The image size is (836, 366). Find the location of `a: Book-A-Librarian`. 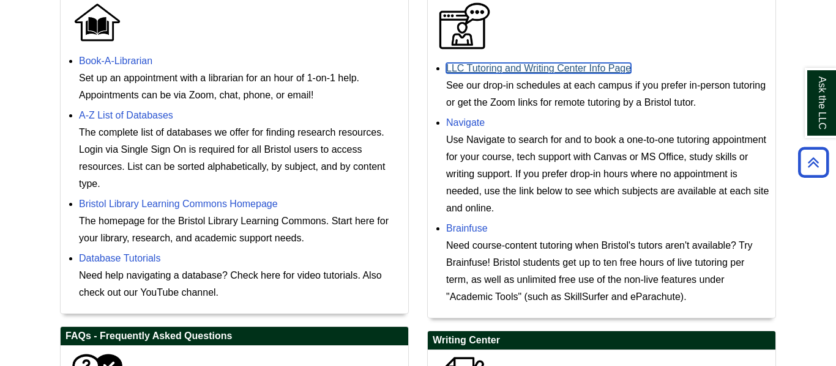

a: Book-A-Librarian is located at coordinates (116, 61).